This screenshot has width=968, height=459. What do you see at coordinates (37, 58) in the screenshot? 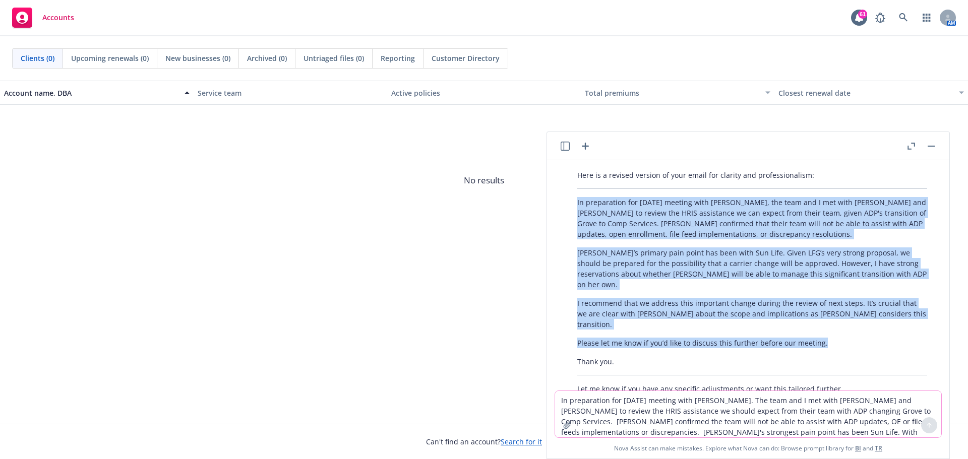
I see `span: Clients (0)` at bounding box center [37, 58].